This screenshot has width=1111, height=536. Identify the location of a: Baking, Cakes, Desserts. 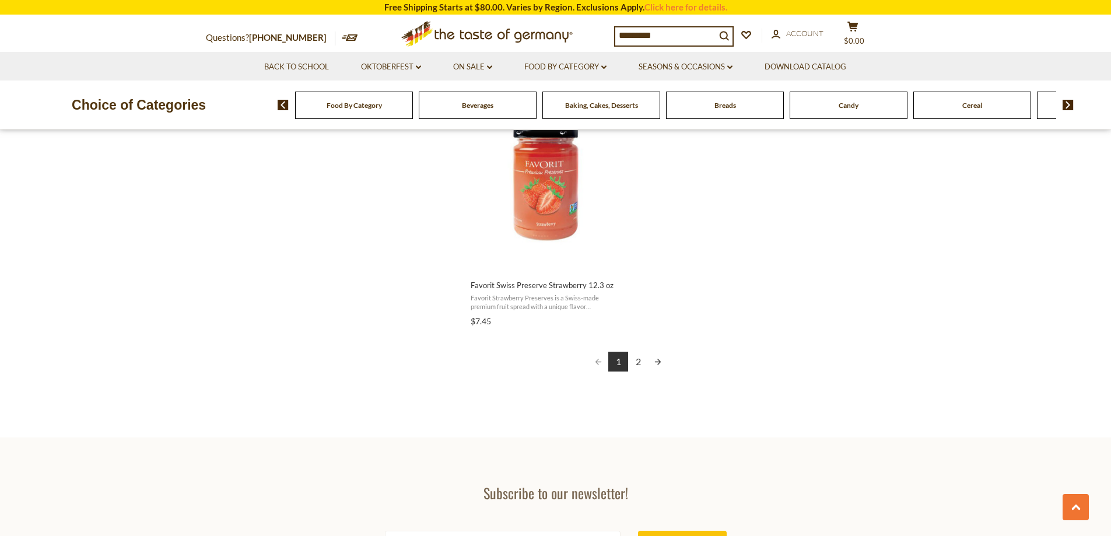
(601, 105).